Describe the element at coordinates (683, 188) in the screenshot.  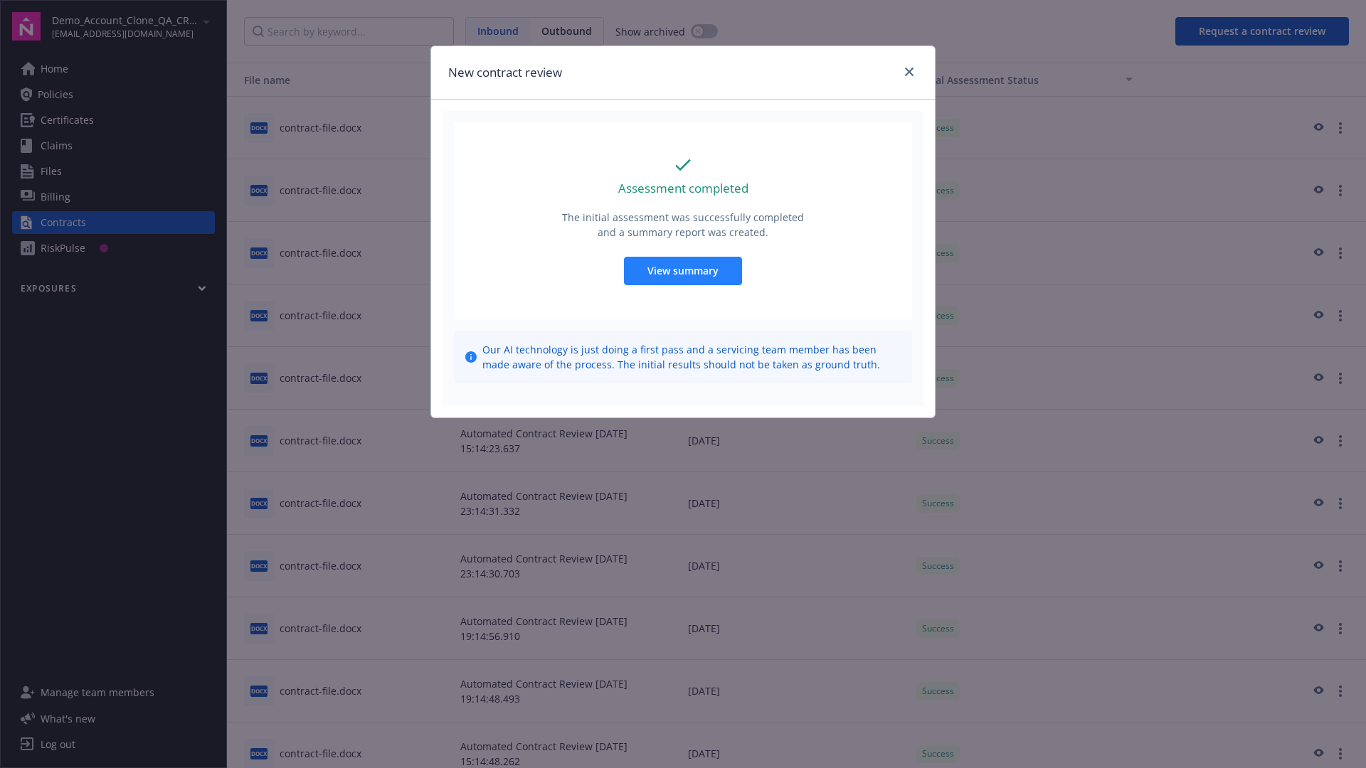
I see `p: Assessment completed` at that location.